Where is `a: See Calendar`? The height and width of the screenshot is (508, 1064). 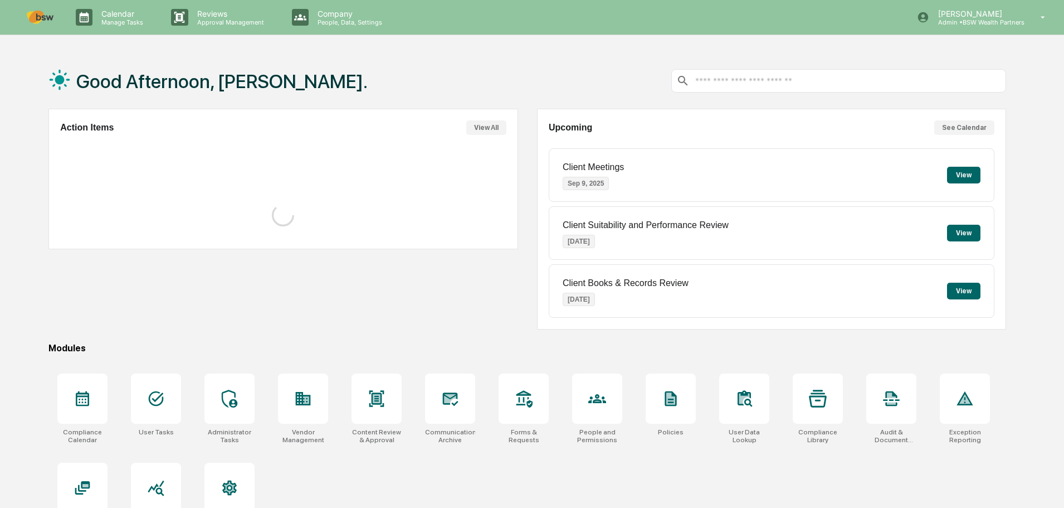
a: See Calendar is located at coordinates (964, 128).